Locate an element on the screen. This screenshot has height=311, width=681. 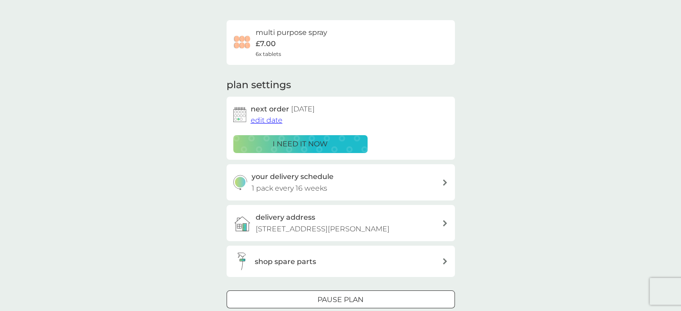
p: Pause plan is located at coordinates (341, 300).